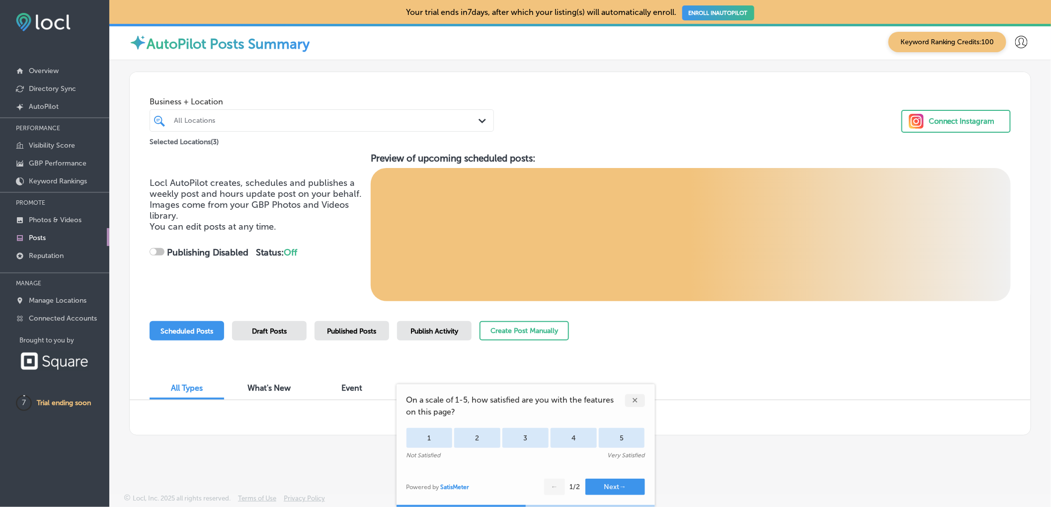 The height and width of the screenshot is (507, 1051). What do you see at coordinates (690, 158) in the screenshot?
I see `h3: Preview of upcoming scheduled posts:` at bounding box center [690, 158].